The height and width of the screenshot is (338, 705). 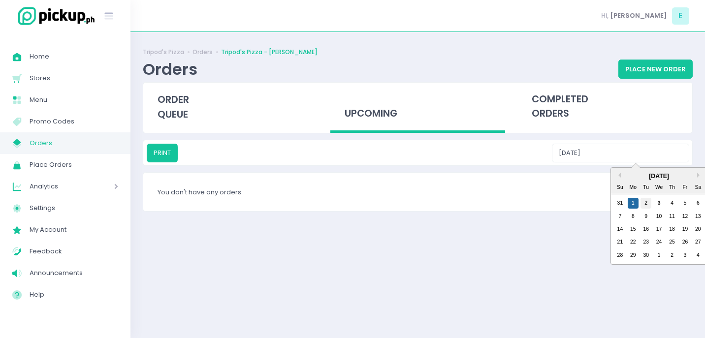 I want to click on div: day-28, so click(x=620, y=255).